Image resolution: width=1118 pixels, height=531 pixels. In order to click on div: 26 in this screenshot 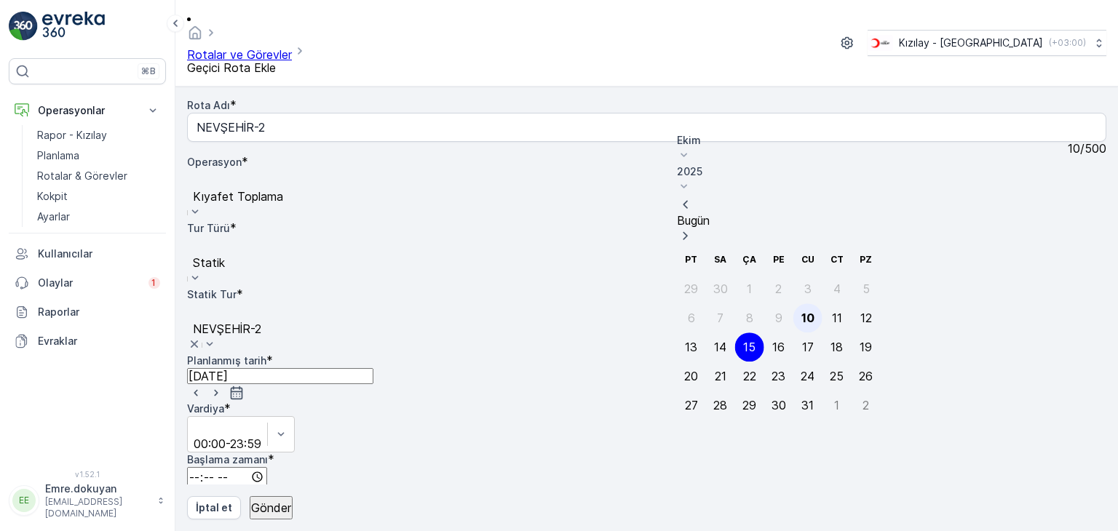, I will do `click(865, 376)`.